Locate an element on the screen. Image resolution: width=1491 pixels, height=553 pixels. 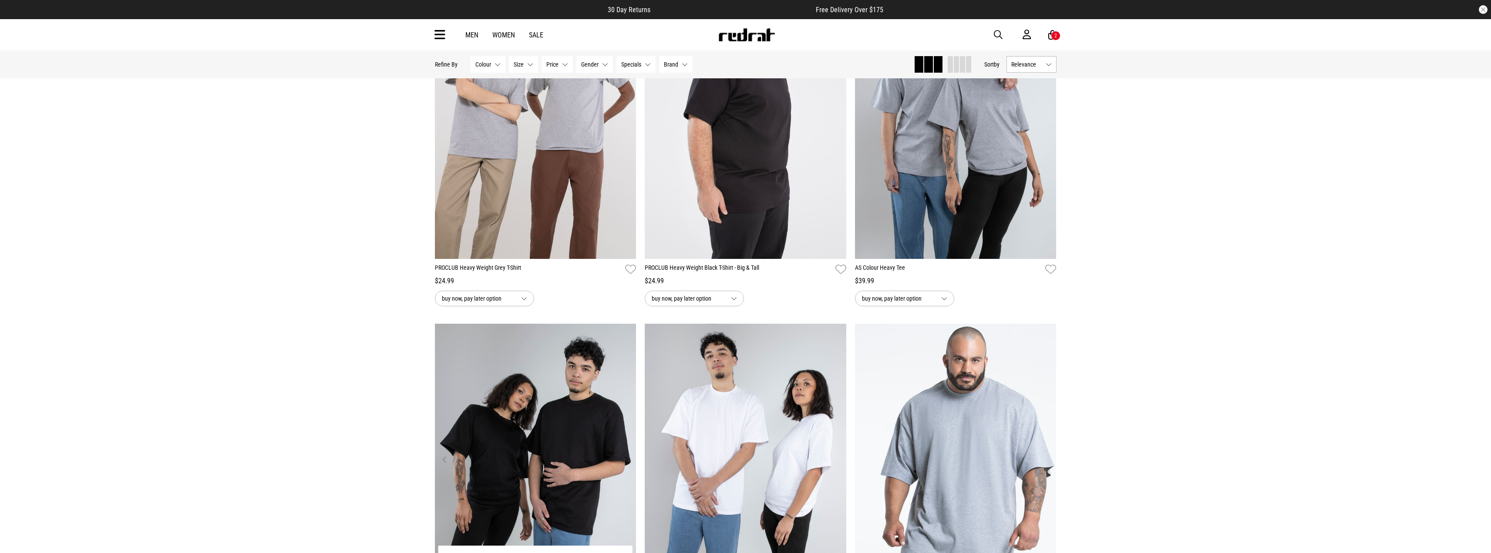
button: Size is located at coordinates (523, 64).